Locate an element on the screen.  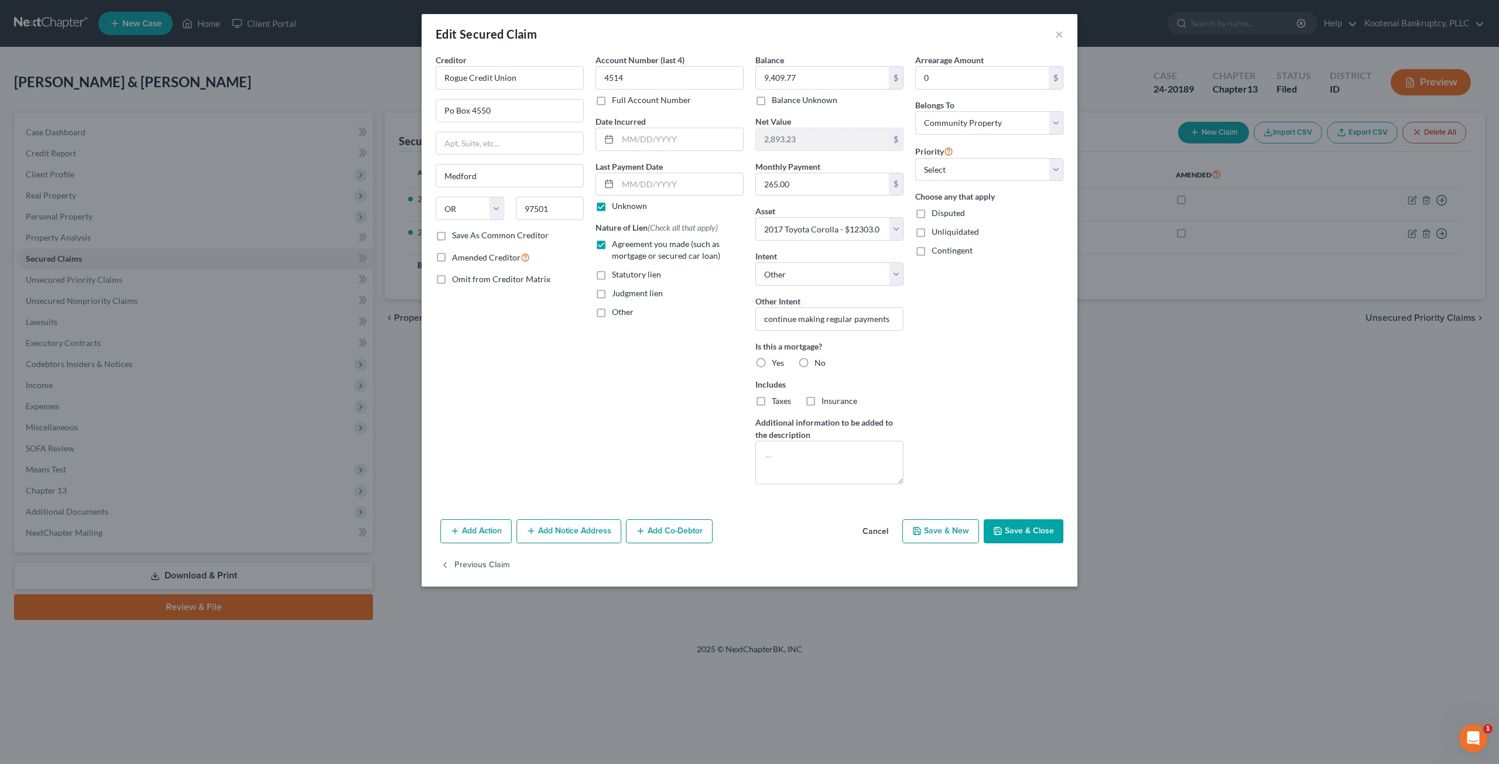
label: Net Value is located at coordinates (773, 121).